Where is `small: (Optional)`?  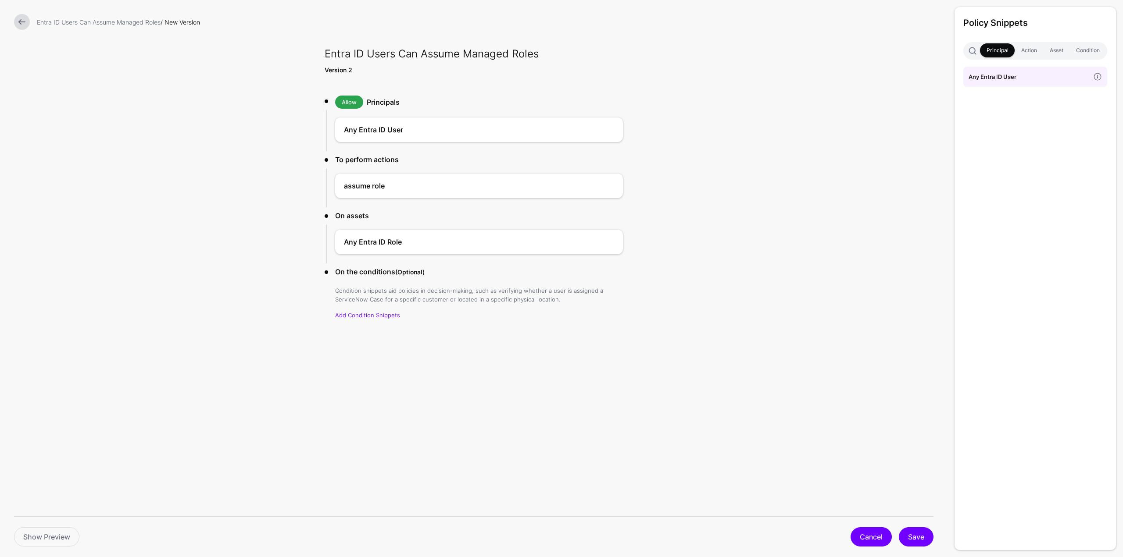 small: (Optional) is located at coordinates (410, 272).